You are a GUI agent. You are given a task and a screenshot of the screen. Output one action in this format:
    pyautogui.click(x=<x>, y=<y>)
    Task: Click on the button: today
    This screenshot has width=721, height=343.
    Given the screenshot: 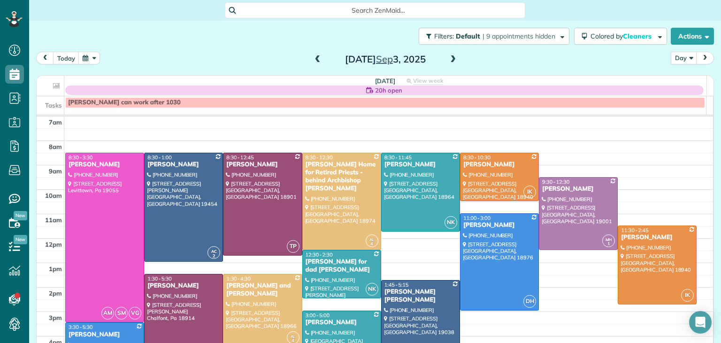 What is the action you would take?
    pyautogui.click(x=66, y=58)
    